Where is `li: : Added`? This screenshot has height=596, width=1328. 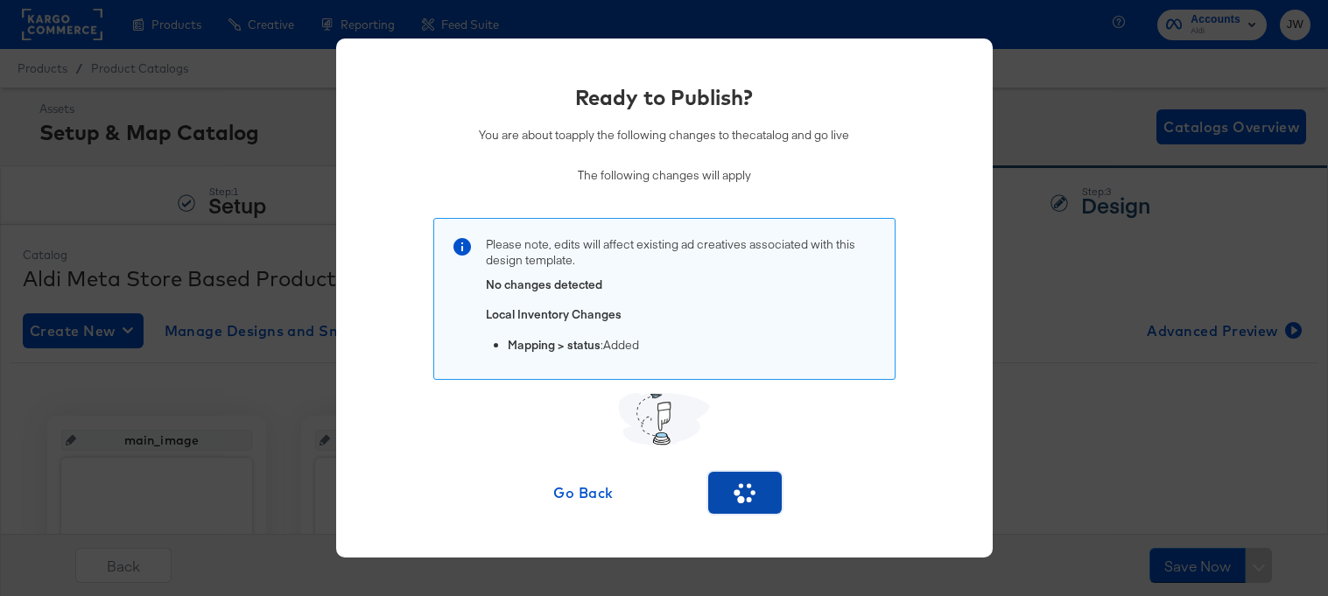
li: : Added is located at coordinates (692, 345).